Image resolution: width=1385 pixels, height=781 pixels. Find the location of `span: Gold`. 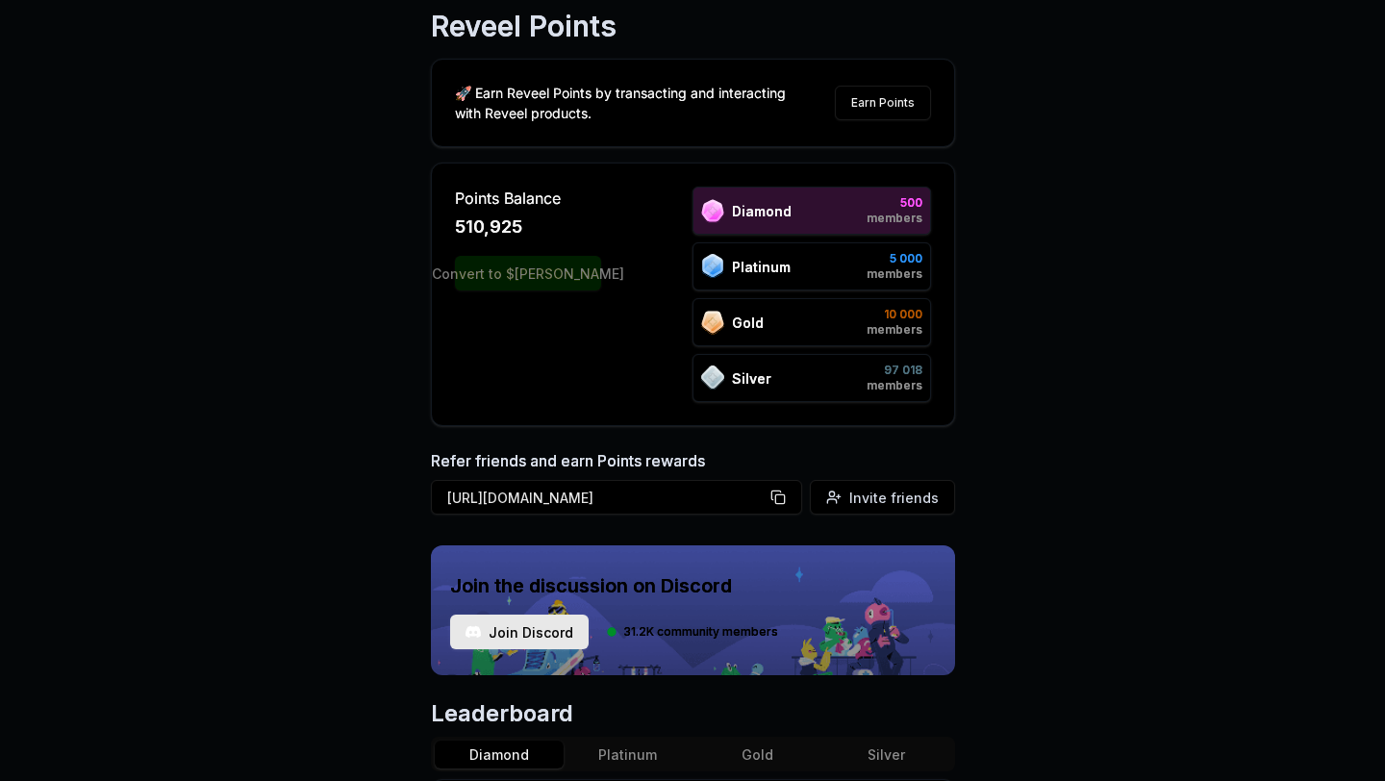

span: Gold is located at coordinates (747, 322).